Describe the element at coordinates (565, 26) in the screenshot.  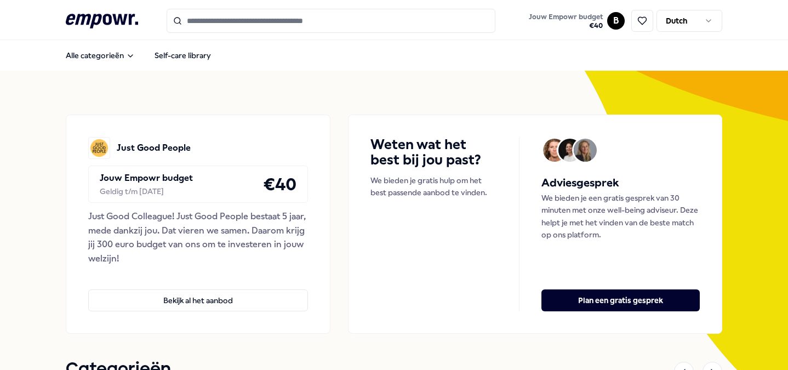
I see `span: € 40` at that location.